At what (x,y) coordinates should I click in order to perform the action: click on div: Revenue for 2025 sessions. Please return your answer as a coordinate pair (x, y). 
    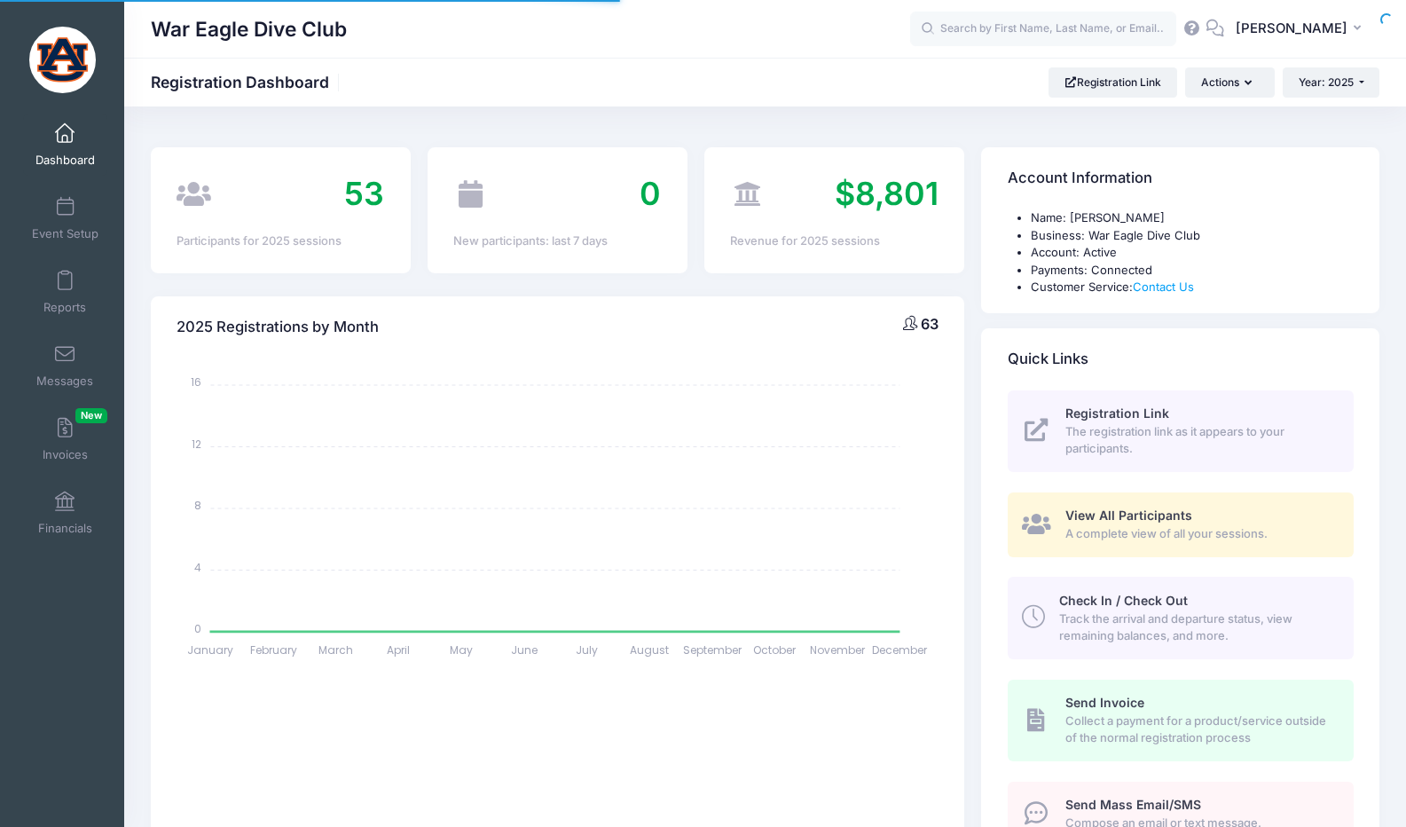
    Looking at the image, I should click on (834, 241).